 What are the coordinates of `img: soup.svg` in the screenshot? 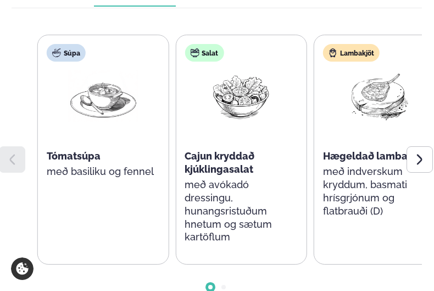 It's located at (57, 53).